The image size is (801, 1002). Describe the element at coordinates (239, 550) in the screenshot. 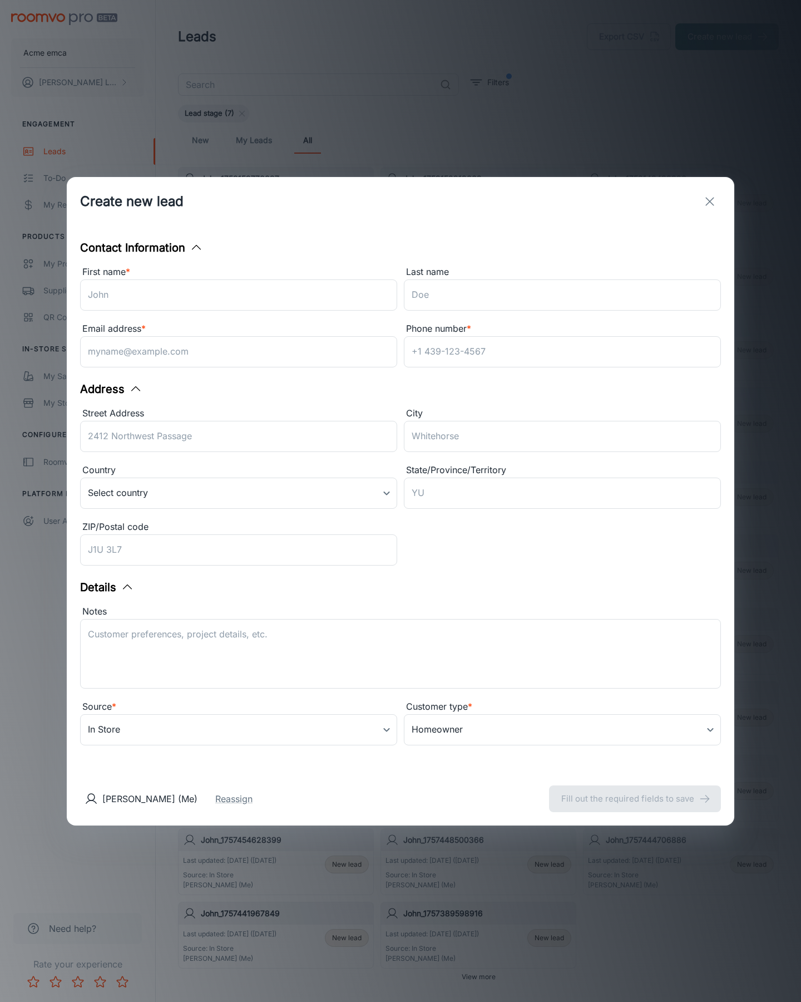

I see `input: J1U 3L7` at that location.